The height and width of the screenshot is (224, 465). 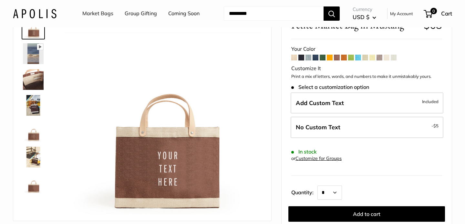 I want to click on a: 0 Cart, so click(x=438, y=14).